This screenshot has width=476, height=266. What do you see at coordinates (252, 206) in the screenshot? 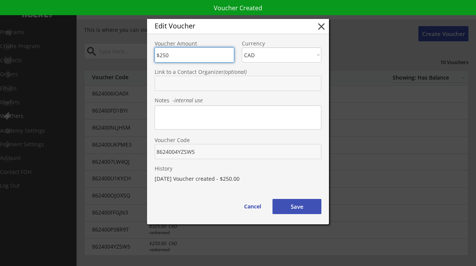
I see `button: Cancel` at bounding box center [252, 206].